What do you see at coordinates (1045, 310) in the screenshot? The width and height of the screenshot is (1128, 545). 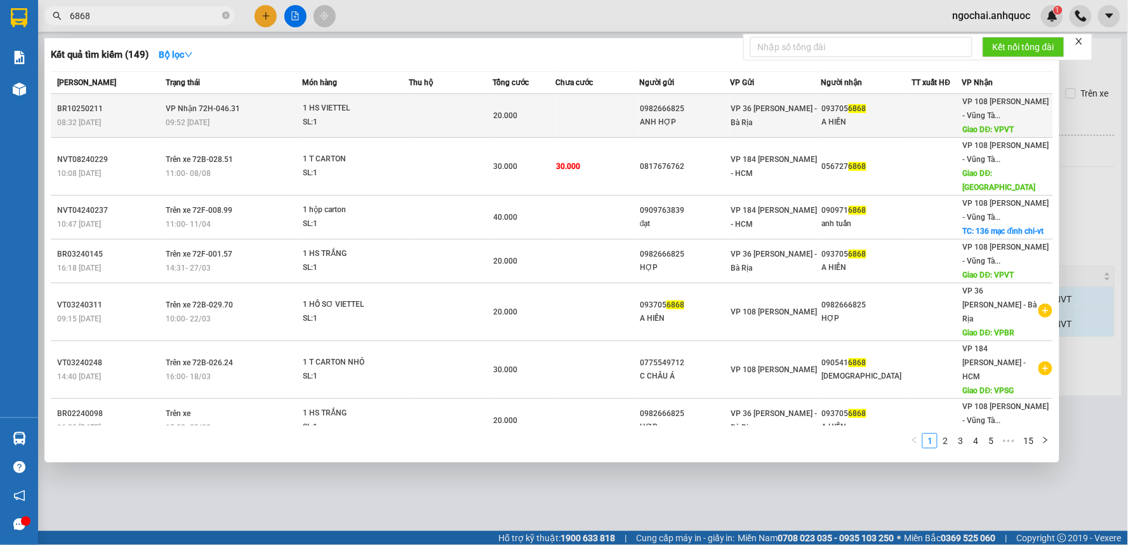 I see `span: plus-circle` at bounding box center [1045, 310].